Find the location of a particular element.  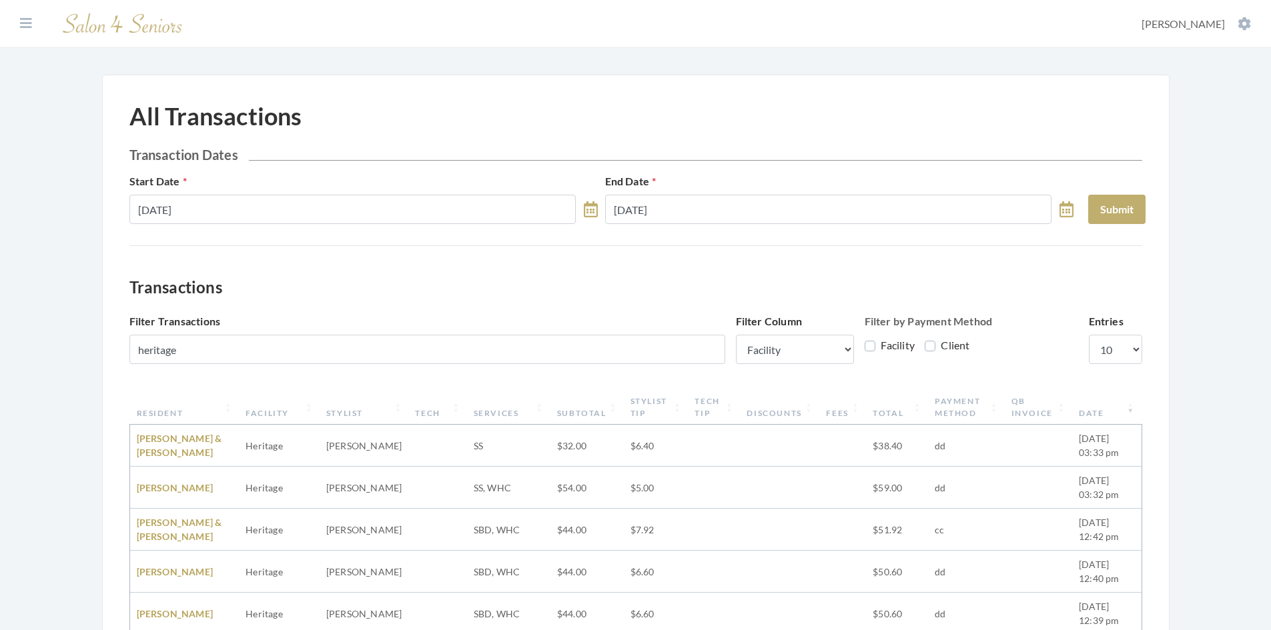

h3: Transactions is located at coordinates (636, 287).